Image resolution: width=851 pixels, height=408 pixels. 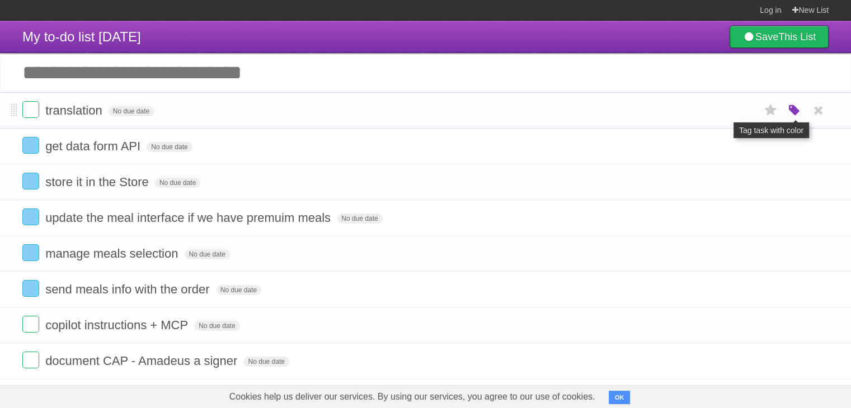 I want to click on button: OK, so click(x=619, y=398).